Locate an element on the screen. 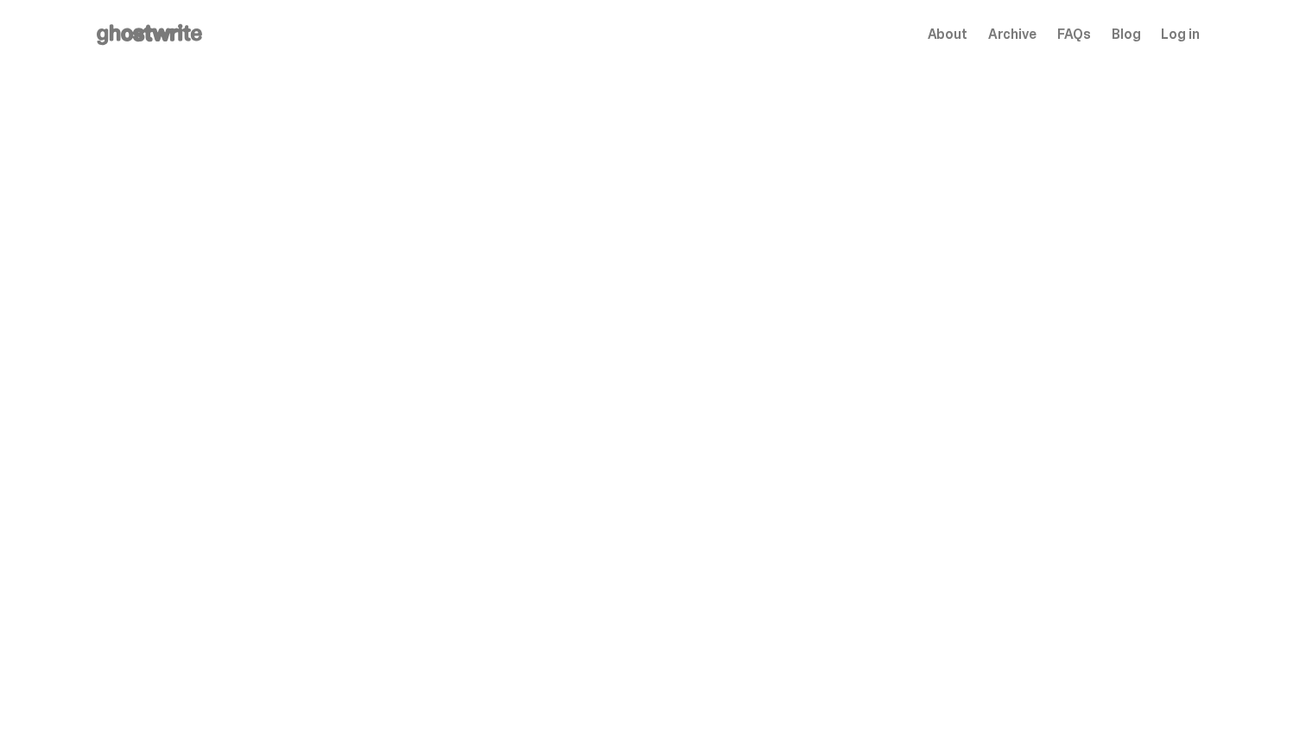 This screenshot has height=747, width=1306. a: About is located at coordinates (948, 35).